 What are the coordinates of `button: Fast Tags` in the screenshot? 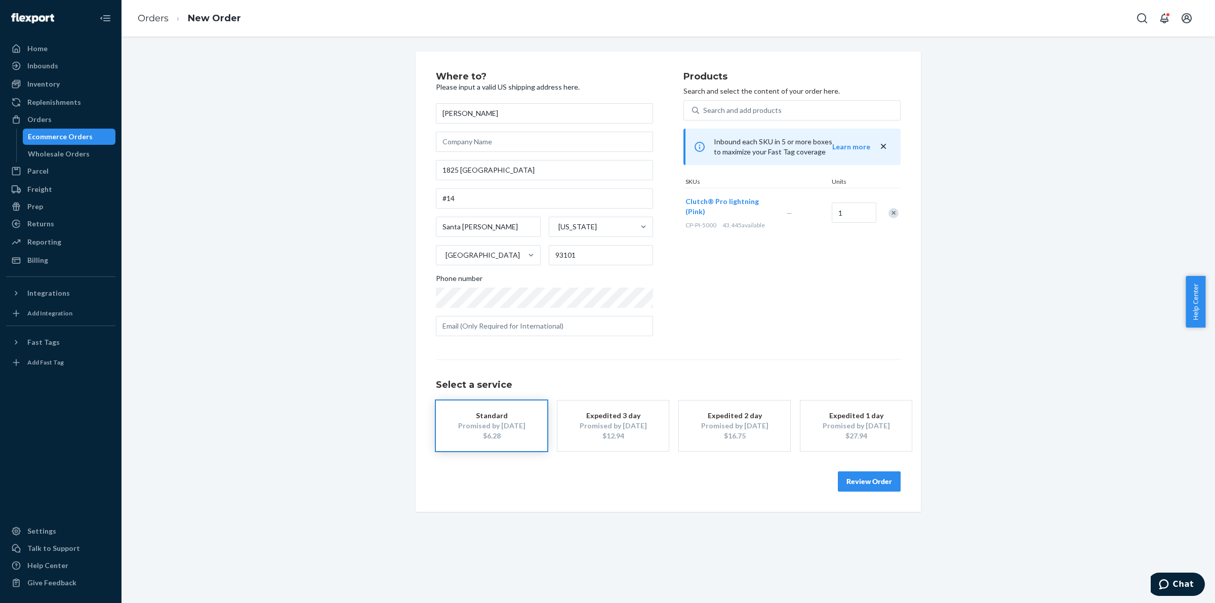 It's located at (61, 342).